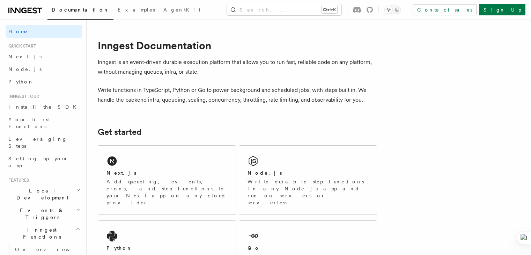  What do you see at coordinates (25, 69) in the screenshot?
I see `span: Node.js` at bounding box center [25, 69].